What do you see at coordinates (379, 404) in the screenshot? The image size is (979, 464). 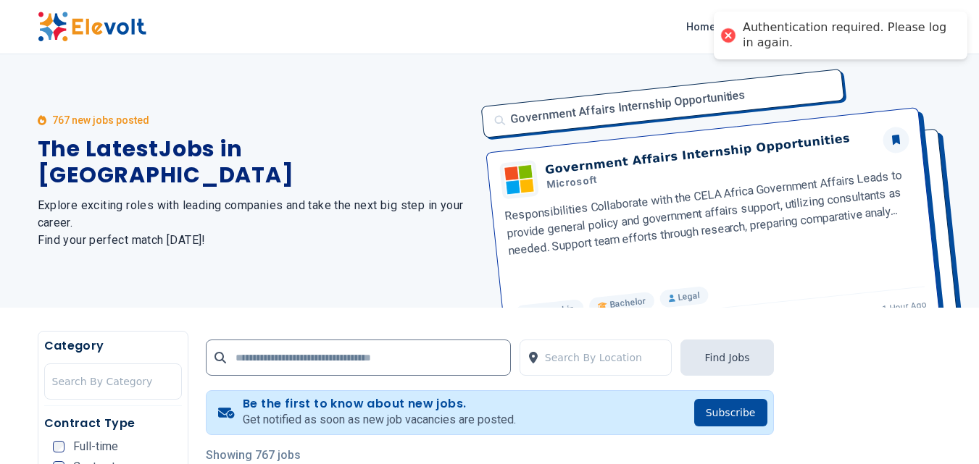 I see `h4: Be the first to know about new jobs.` at bounding box center [379, 404].